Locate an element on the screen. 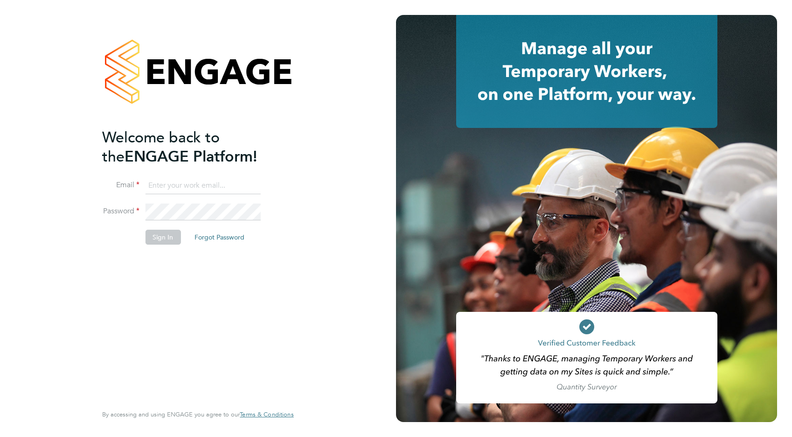 This screenshot has height=437, width=792. input: Enter your work email... is located at coordinates (202, 186).